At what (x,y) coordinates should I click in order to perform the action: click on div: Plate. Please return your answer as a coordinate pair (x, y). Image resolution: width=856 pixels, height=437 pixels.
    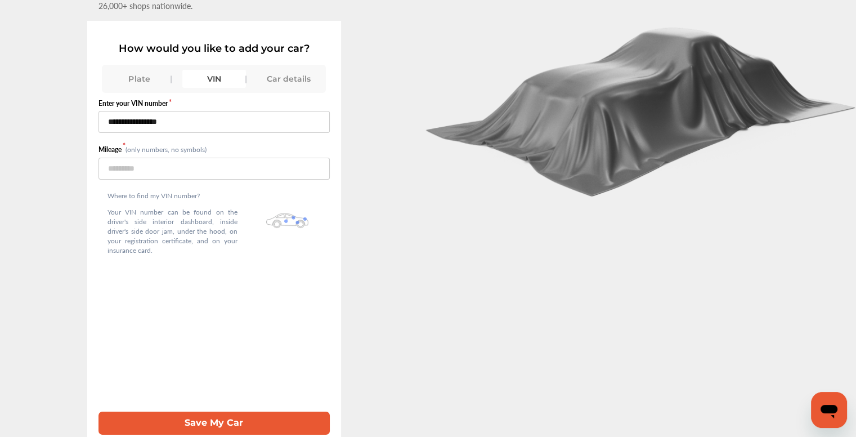
    Looking at the image, I should click on (139, 79).